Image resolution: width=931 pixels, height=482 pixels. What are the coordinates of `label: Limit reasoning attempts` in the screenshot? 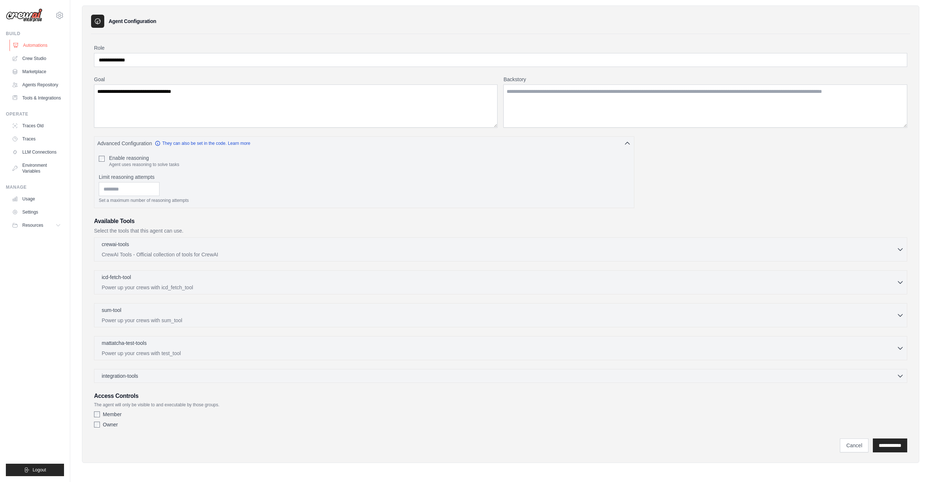 It's located at (364, 177).